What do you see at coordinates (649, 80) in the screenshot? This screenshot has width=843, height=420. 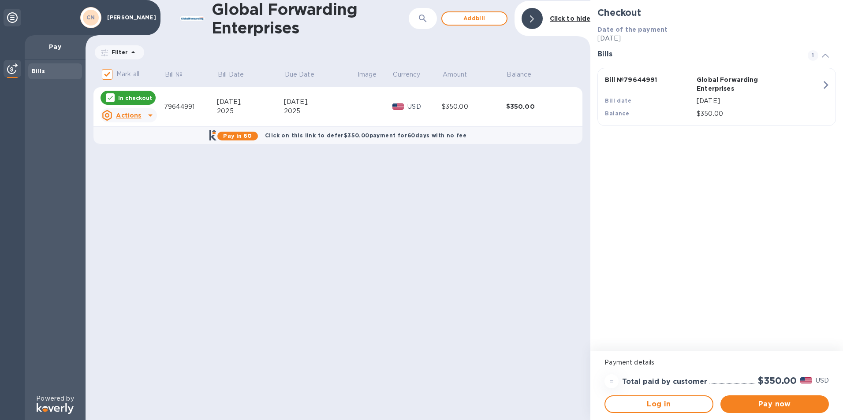 I see `p: Bill № 79644991` at bounding box center [649, 80].